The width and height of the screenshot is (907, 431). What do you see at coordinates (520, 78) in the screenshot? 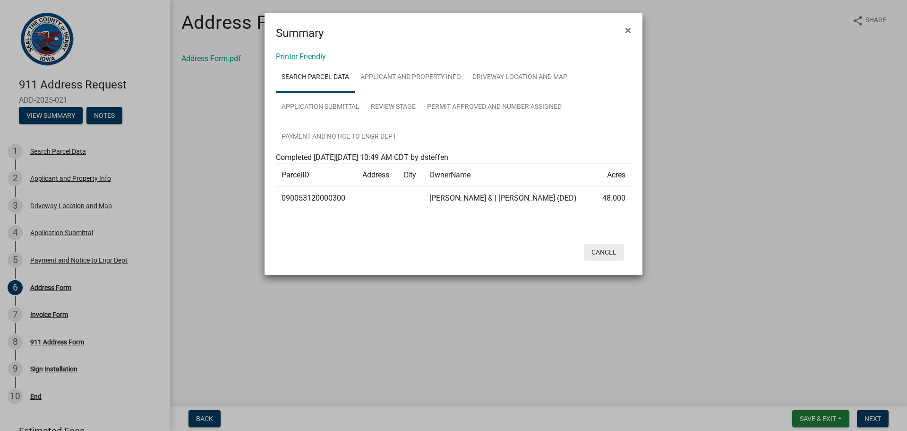
I see `a: Driveway Location and Map` at bounding box center [520, 78].